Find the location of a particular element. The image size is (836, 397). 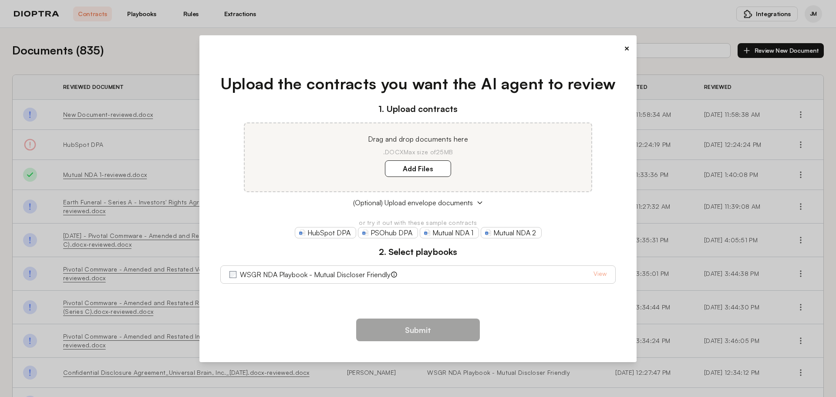

label: WSGR NDA Playbook - Mutual Discloser Friendly is located at coordinates (315, 274).